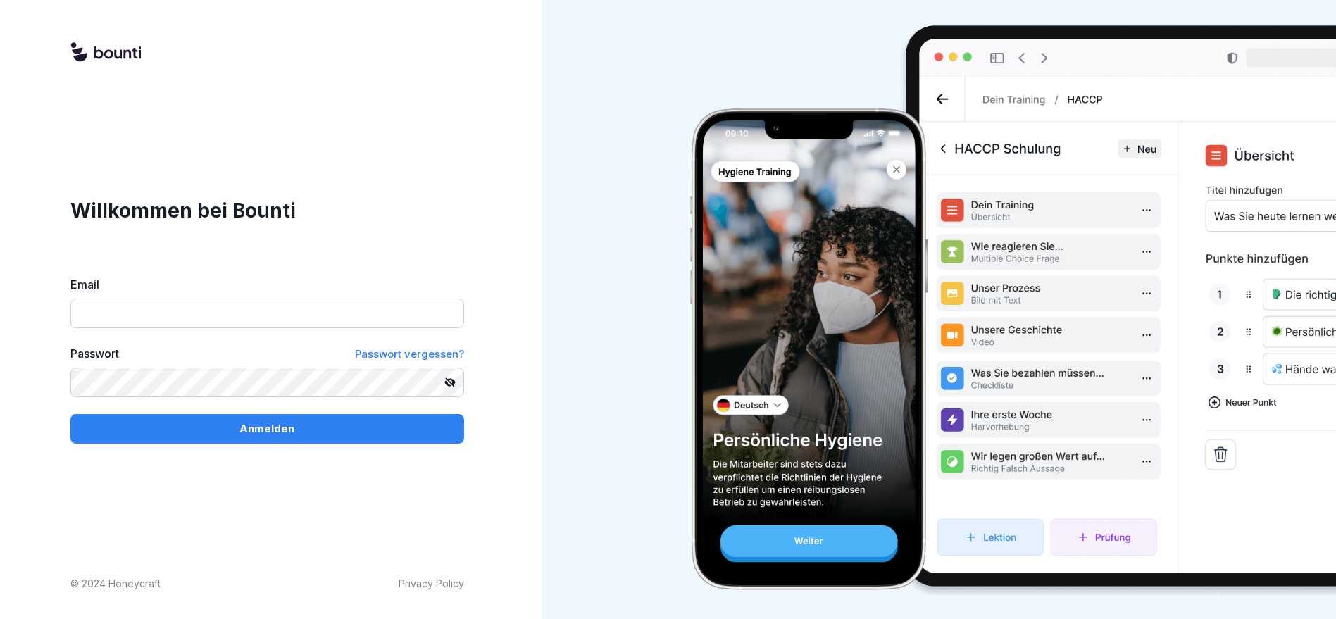 Image resolution: width=1336 pixels, height=619 pixels. I want to click on p: © 2024 Honeycraft, so click(115, 583).